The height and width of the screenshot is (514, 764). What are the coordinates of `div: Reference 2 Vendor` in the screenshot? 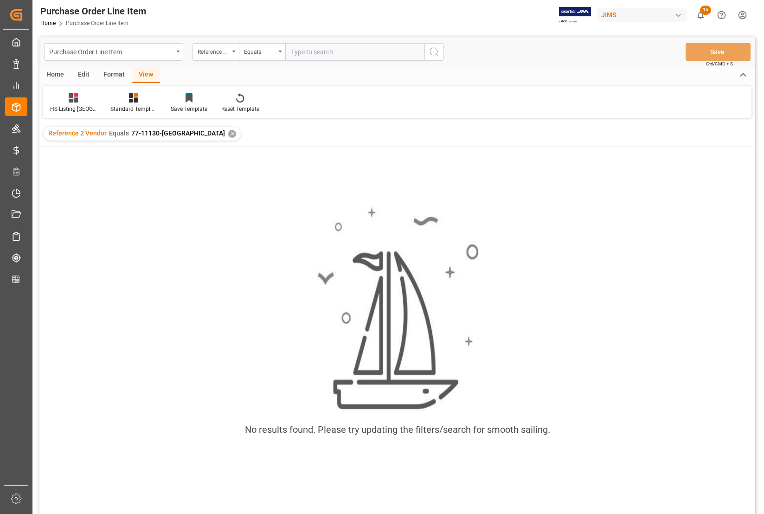 It's located at (213, 51).